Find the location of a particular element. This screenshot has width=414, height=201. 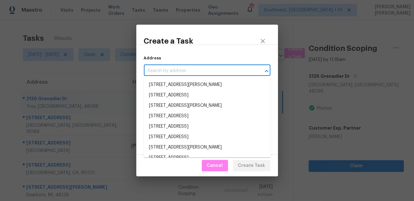

button: Cancel is located at coordinates (215, 166).